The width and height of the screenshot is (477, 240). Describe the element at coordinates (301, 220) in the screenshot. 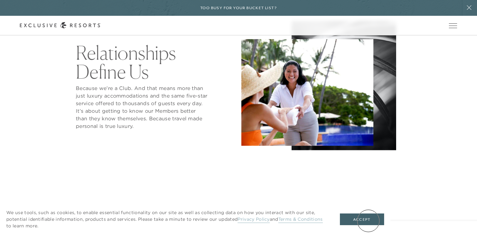

I see `a: Terms & Conditions` at that location.